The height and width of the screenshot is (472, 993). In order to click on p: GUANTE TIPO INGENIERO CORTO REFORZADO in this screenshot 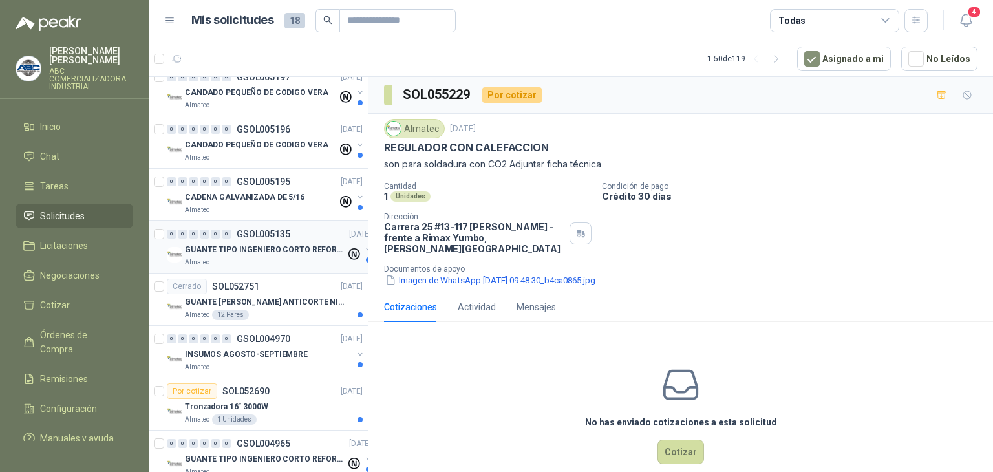, I will do `click(265, 249)`.